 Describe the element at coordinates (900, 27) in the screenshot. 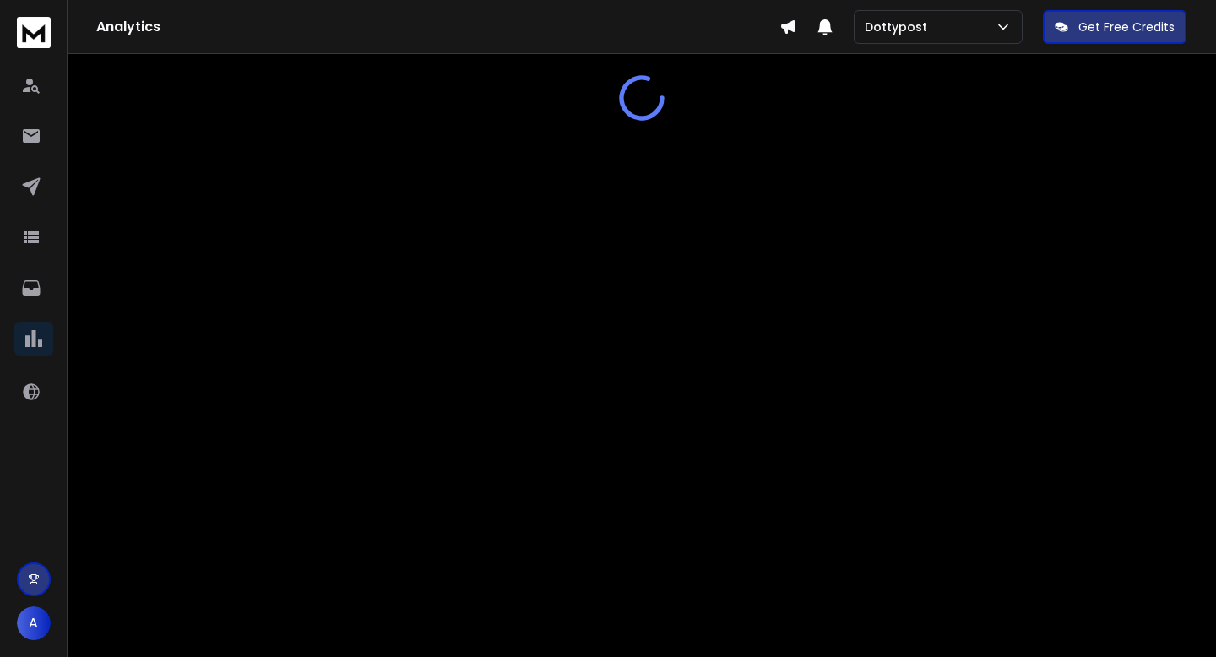

I see `p: Dottypost` at that location.